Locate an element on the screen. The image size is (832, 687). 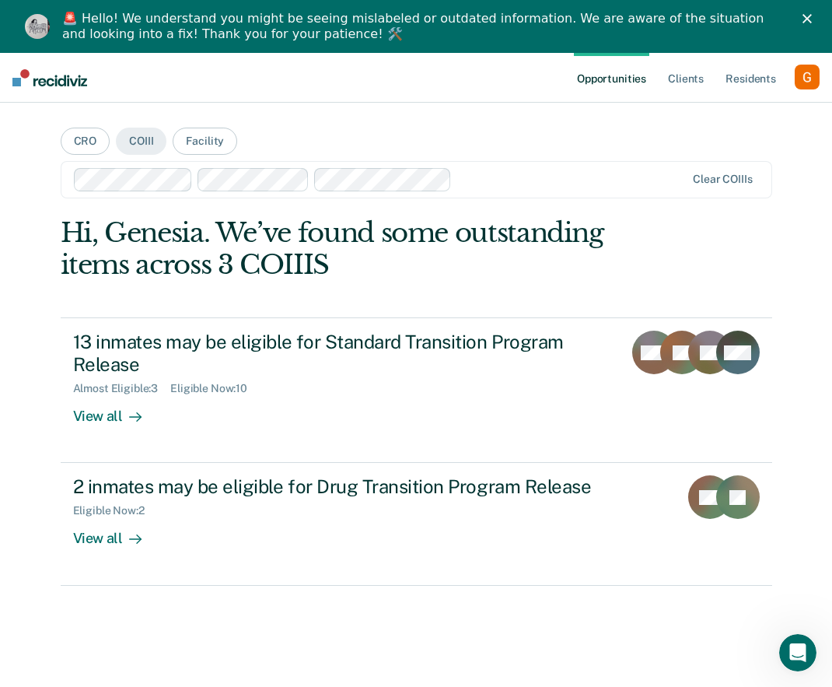
div: Loading data... is located at coordinates (416, 502).